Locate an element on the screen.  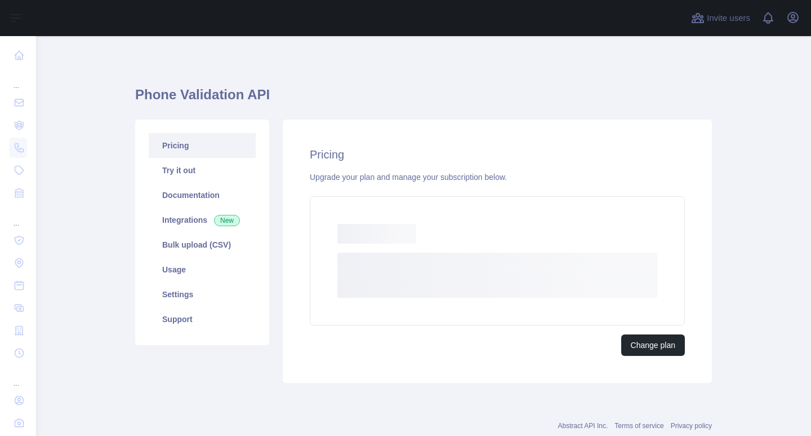
a: Usage is located at coordinates (202, 269).